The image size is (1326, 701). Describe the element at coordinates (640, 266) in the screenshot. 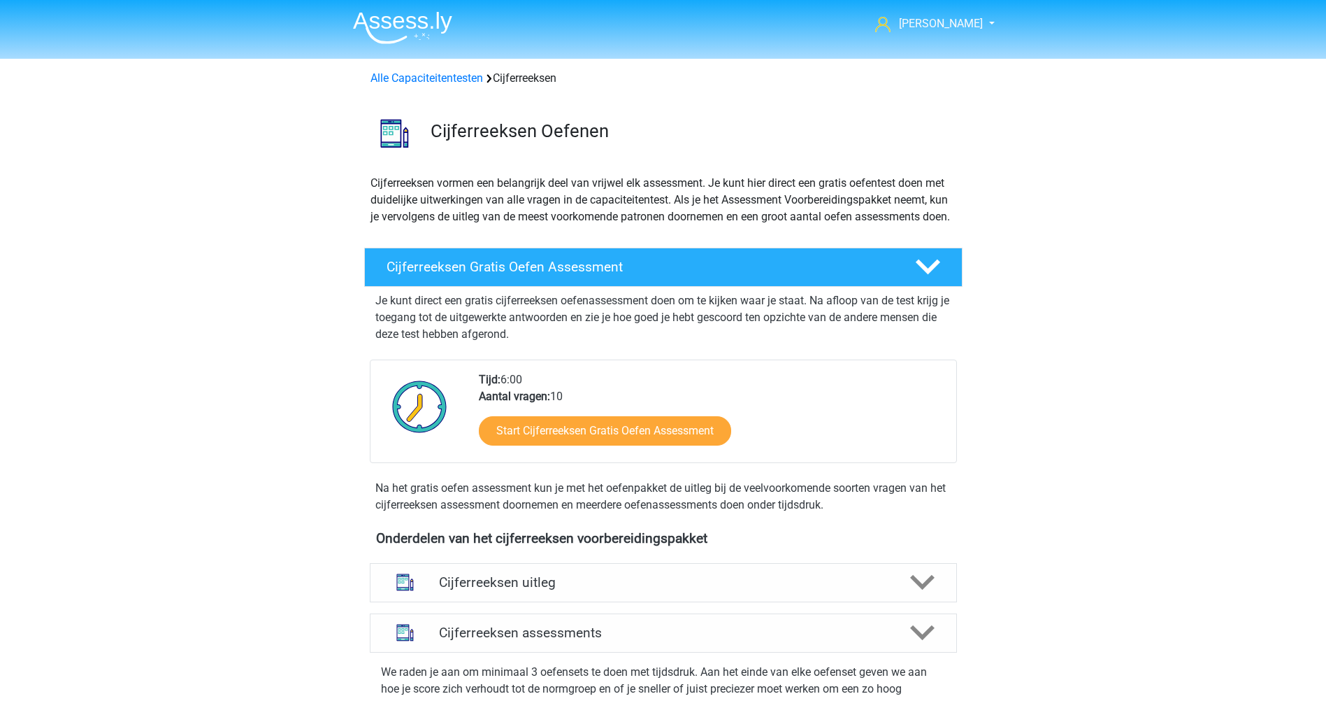

I see `h4: Cijferreeksen Gratis Oefen Assessment` at that location.